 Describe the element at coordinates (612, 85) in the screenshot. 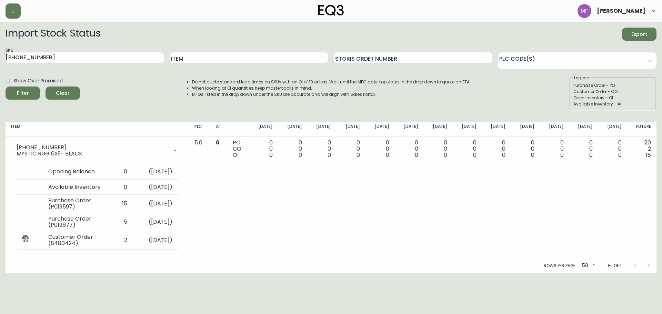

I see `div: Purchase Order - PO` at that location.